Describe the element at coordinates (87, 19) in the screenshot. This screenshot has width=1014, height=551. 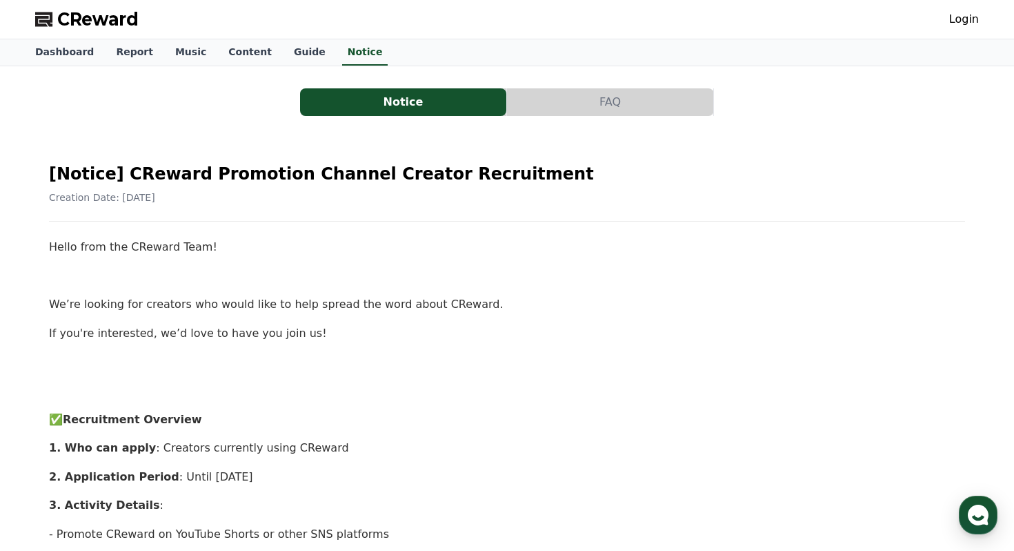
I see `a: CReward` at that location.